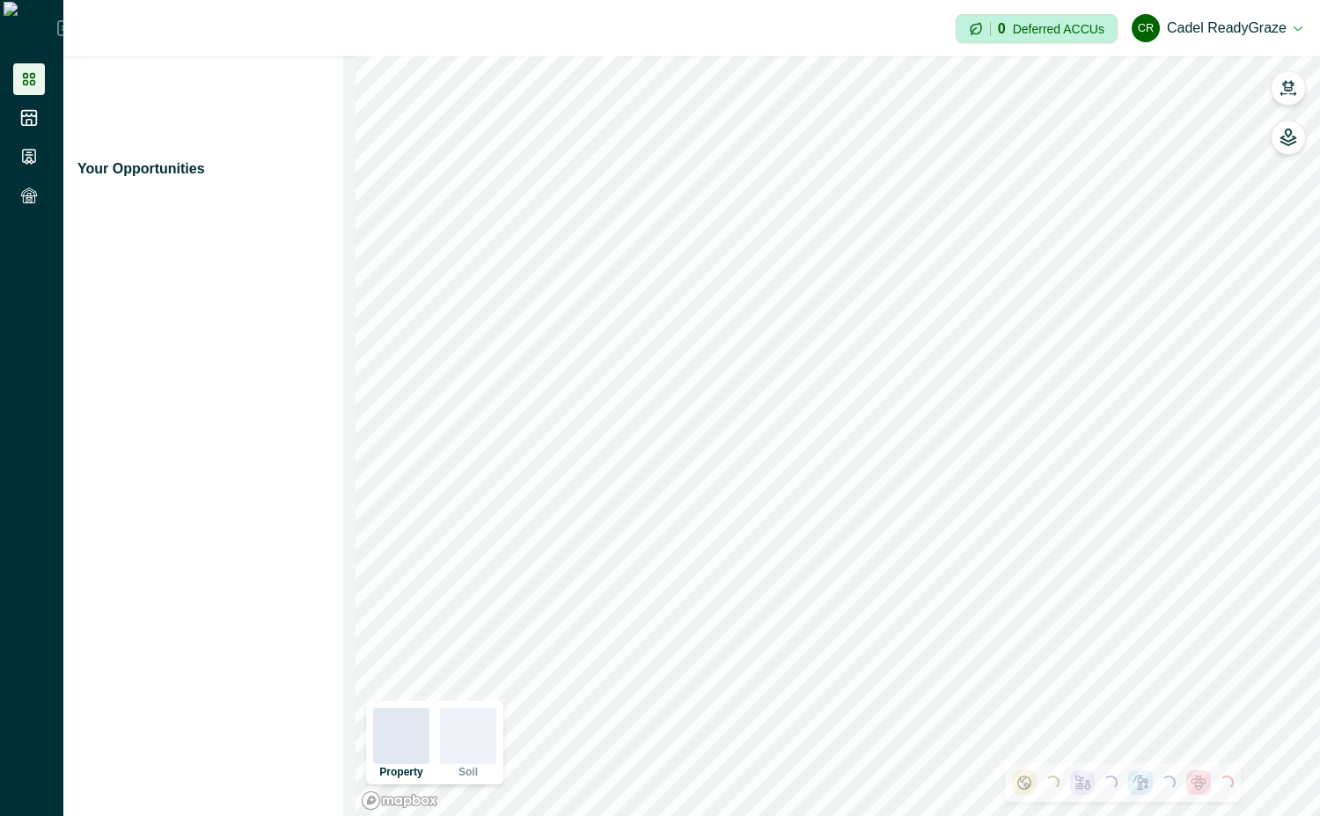 This screenshot has width=1320, height=816. I want to click on p: 0, so click(1002, 29).